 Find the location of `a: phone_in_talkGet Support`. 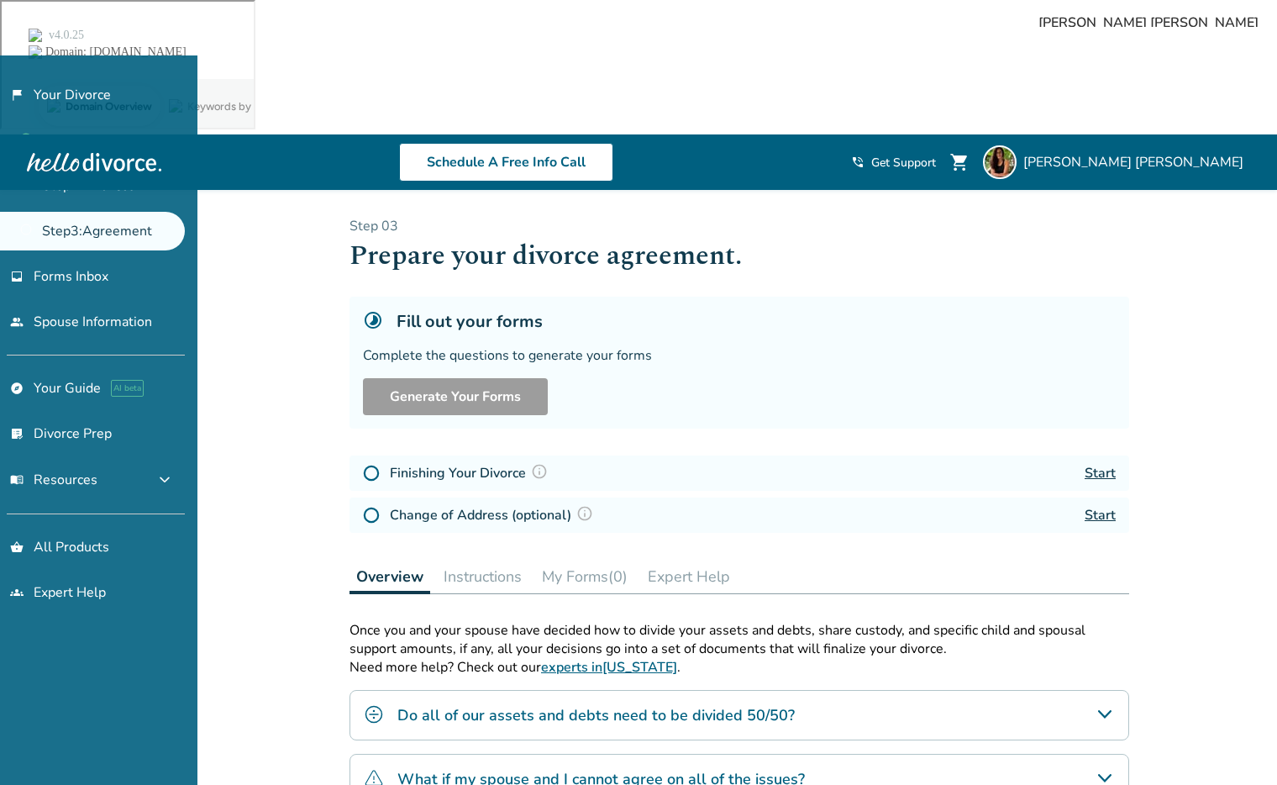

a: phone_in_talkGet Support is located at coordinates (893, 162).